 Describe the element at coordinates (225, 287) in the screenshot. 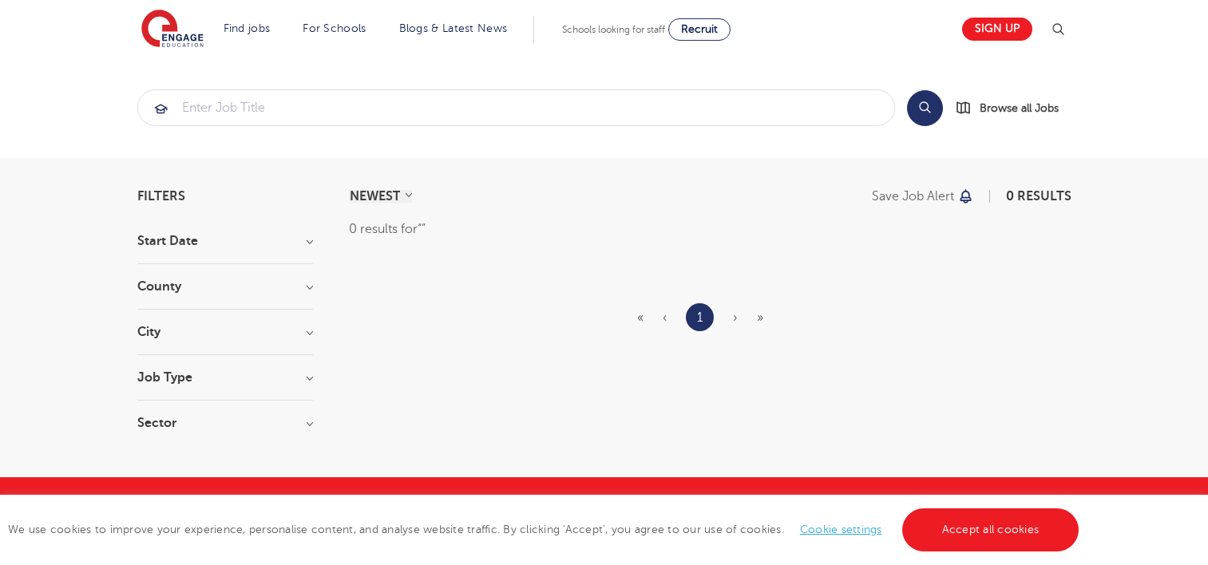

I see `h3: County` at that location.